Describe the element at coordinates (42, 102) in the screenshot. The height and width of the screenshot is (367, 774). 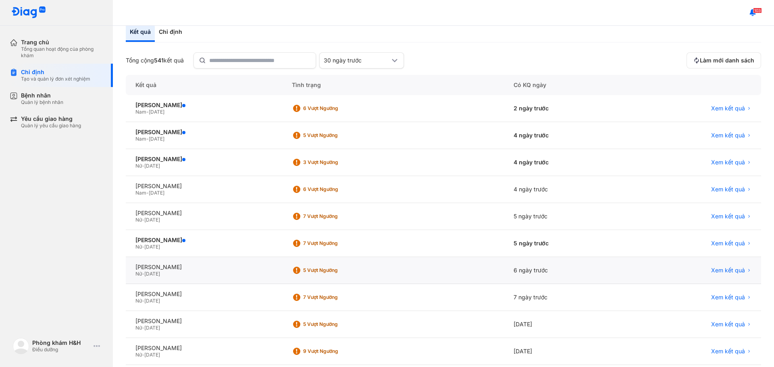
I see `div: Quản lý bệnh nhân` at that location.